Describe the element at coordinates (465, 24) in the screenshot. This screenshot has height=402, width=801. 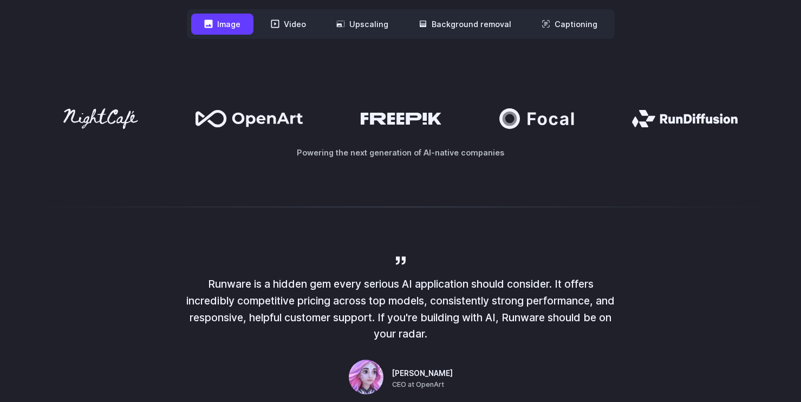
I see `button: Background removal` at that location.